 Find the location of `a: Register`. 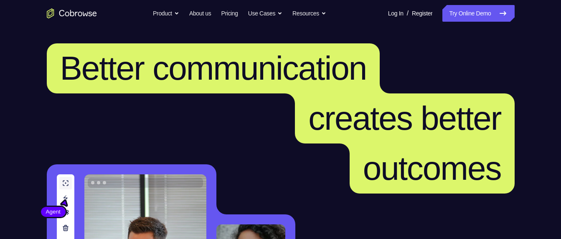

a: Register is located at coordinates (422, 13).